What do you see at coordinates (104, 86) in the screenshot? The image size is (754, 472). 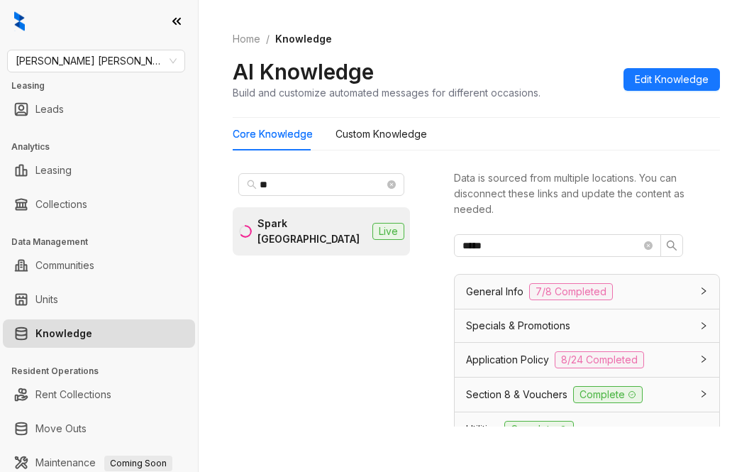 I see `h3: Leasing` at bounding box center [104, 86].